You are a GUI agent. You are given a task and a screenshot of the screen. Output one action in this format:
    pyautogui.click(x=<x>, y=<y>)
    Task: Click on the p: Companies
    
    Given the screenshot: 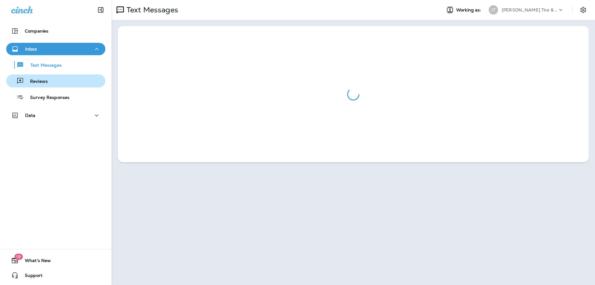 What is the action you would take?
    pyautogui.click(x=37, y=31)
    